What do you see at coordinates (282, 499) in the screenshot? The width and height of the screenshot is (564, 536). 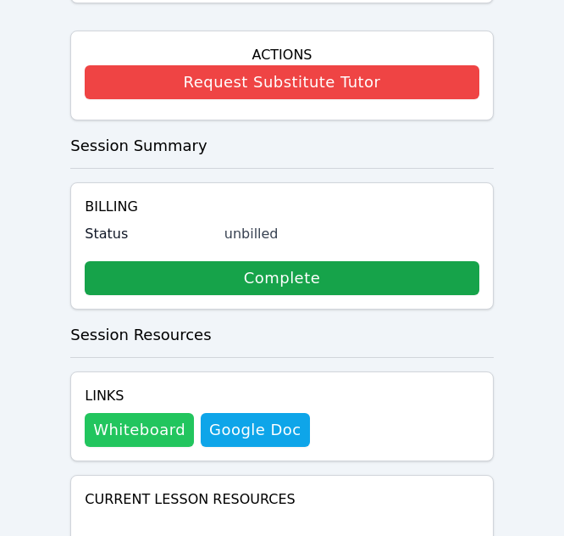 I see `h4: Current Lesson Resources` at bounding box center [282, 499].